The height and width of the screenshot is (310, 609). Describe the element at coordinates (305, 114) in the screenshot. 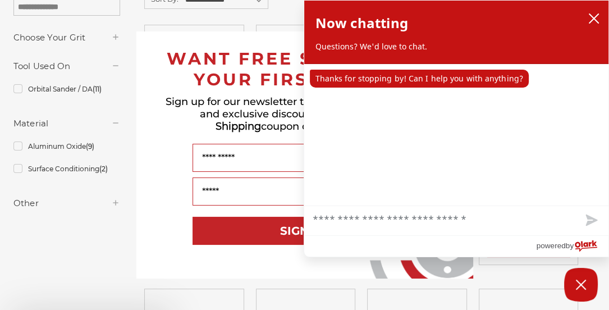

I see `span: Sign up for our newsletter to receive the latest updates and exclusive discounts - including a co...` at that location.